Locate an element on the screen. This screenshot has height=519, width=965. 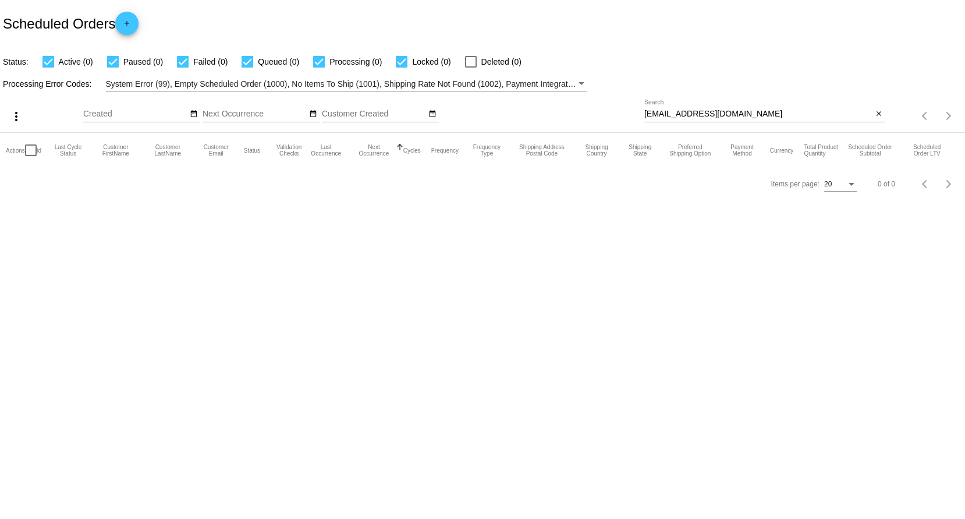
mat-select: Items per page: is located at coordinates (841, 185).